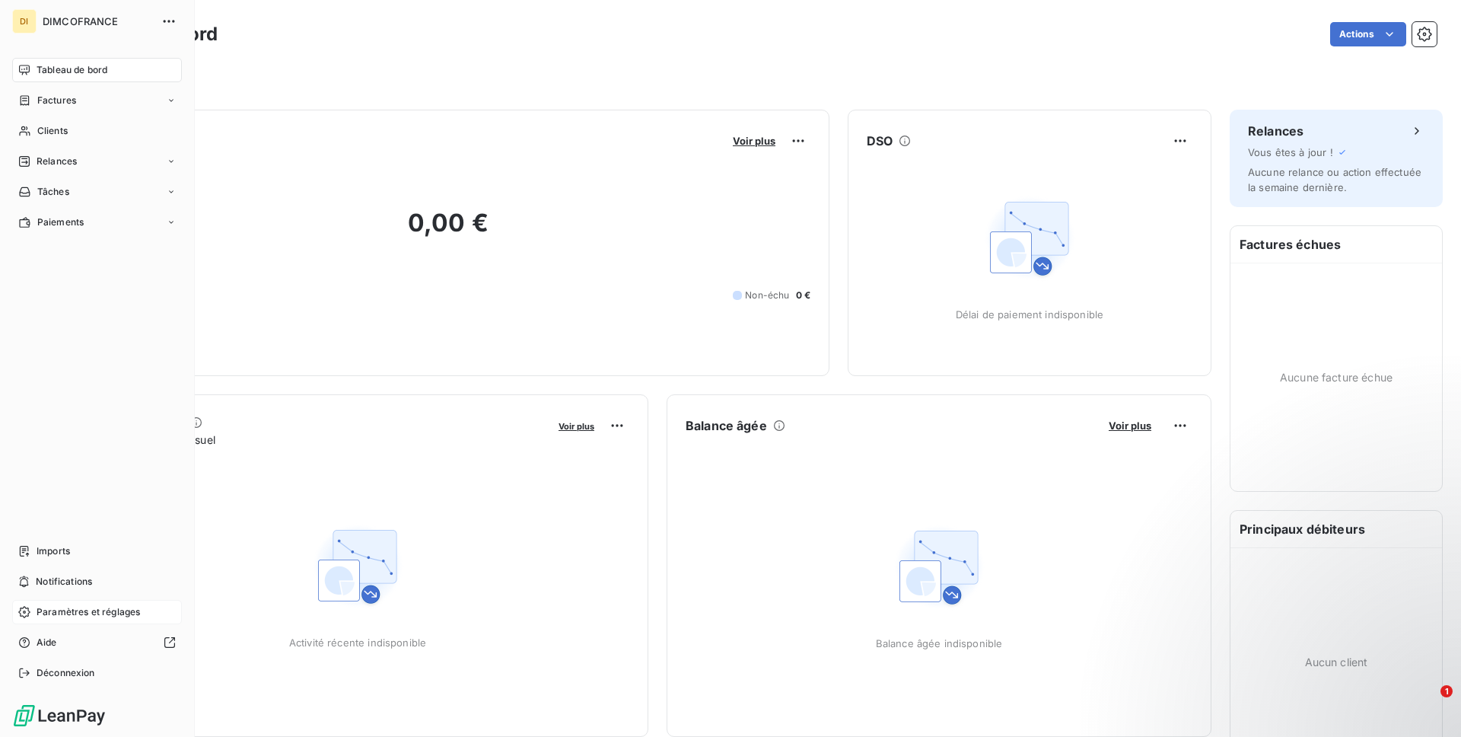  What do you see at coordinates (53, 192) in the screenshot?
I see `span: Tâches` at bounding box center [53, 192].